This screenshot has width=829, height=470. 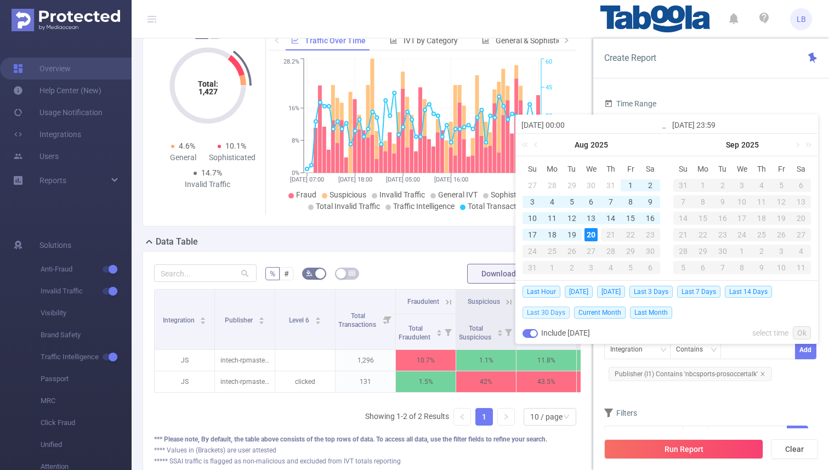 What do you see at coordinates (592, 218) in the screenshot?
I see `td: August 13, 2025` at bounding box center [592, 218].